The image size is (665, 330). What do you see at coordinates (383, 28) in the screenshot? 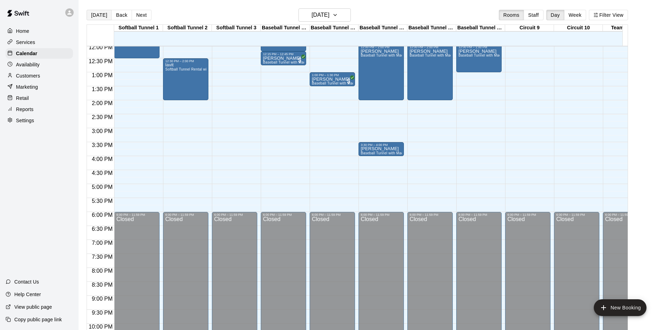
I see `div: Baseball Tunnel 6 (Machine)` at bounding box center [383, 28].